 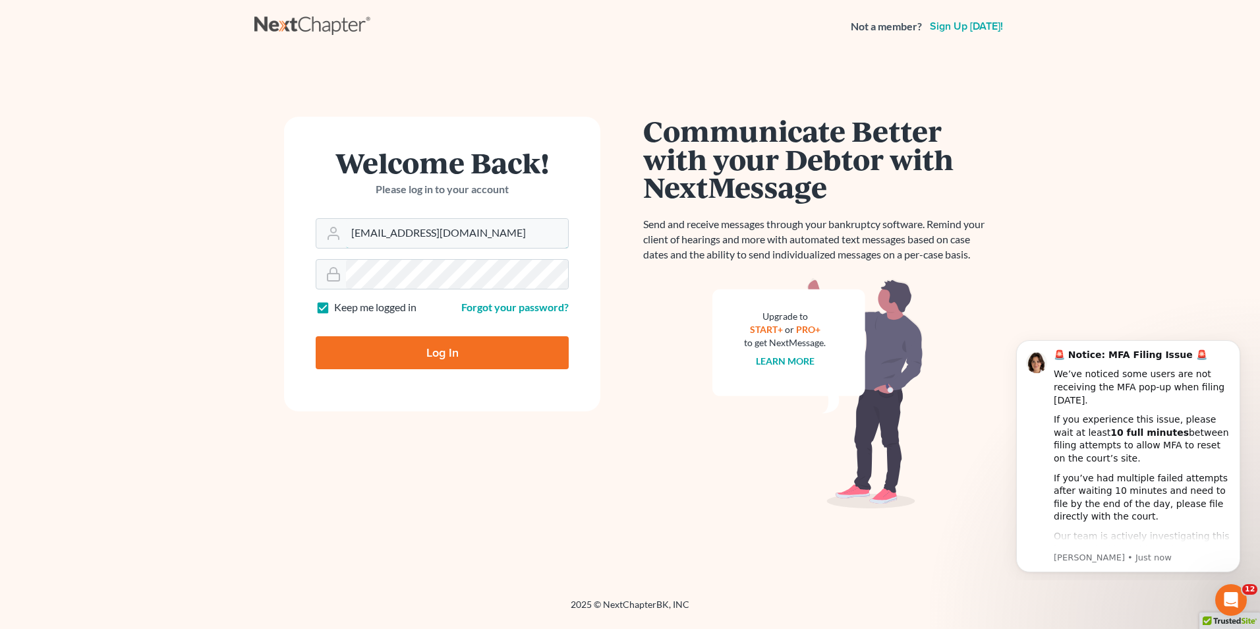 What do you see at coordinates (132, 128) in the screenshot?
I see `div: message notification from Emma, Just now. 🚨 Notice: MFA Filing Issue 🚨 We’ve noticed some users a...` at bounding box center [132, 128].